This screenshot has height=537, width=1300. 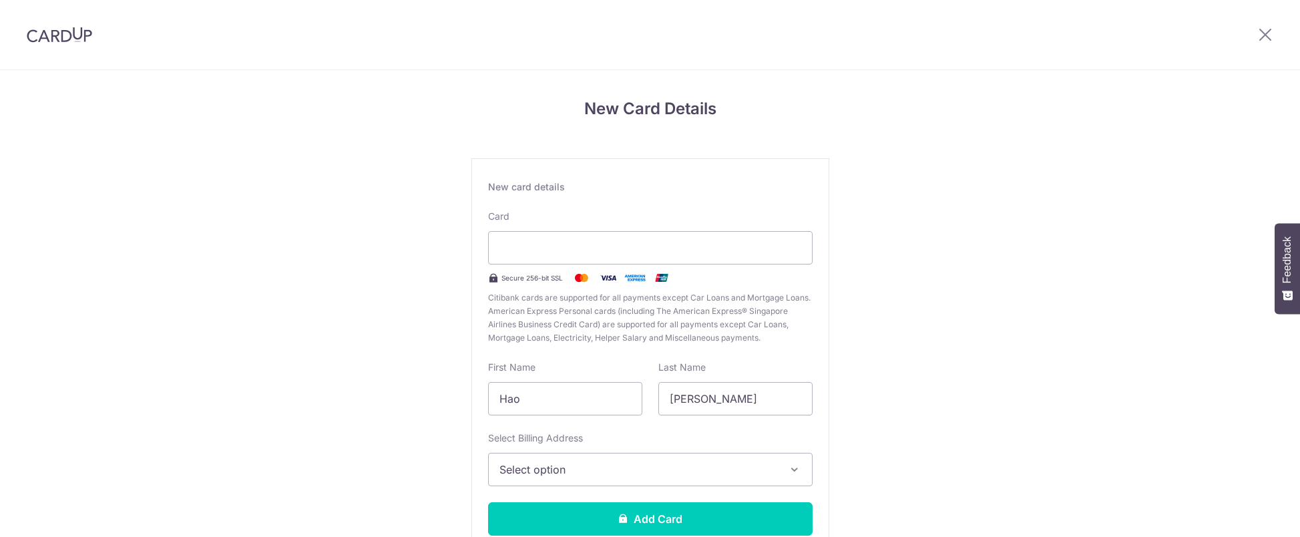 What do you see at coordinates (582, 278) in the screenshot?
I see `img: Mastercard` at bounding box center [582, 278].